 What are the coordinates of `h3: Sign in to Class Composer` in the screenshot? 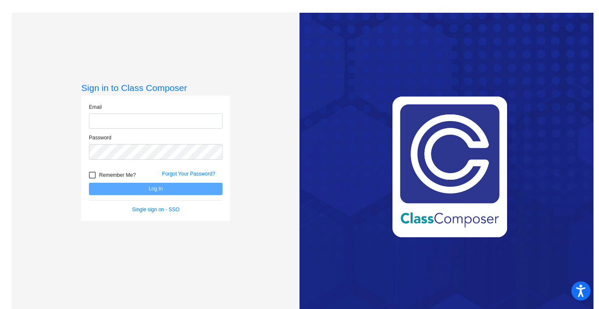 It's located at (156, 88).